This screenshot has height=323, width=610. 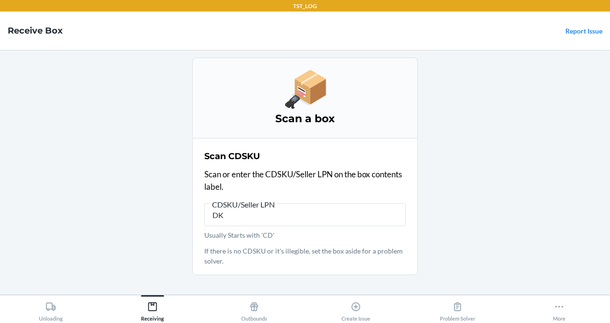 I want to click on h2: Scan CDSKU, so click(x=232, y=156).